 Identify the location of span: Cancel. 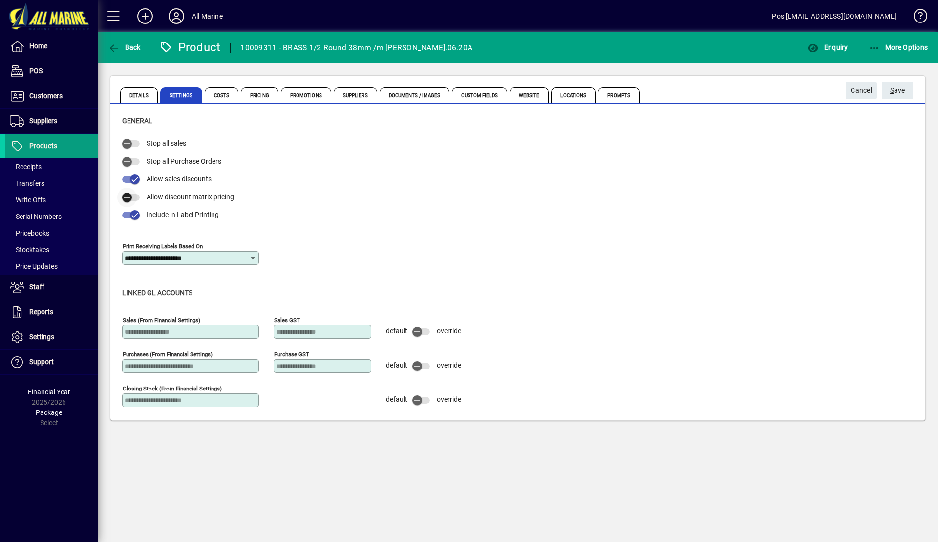
(861, 90).